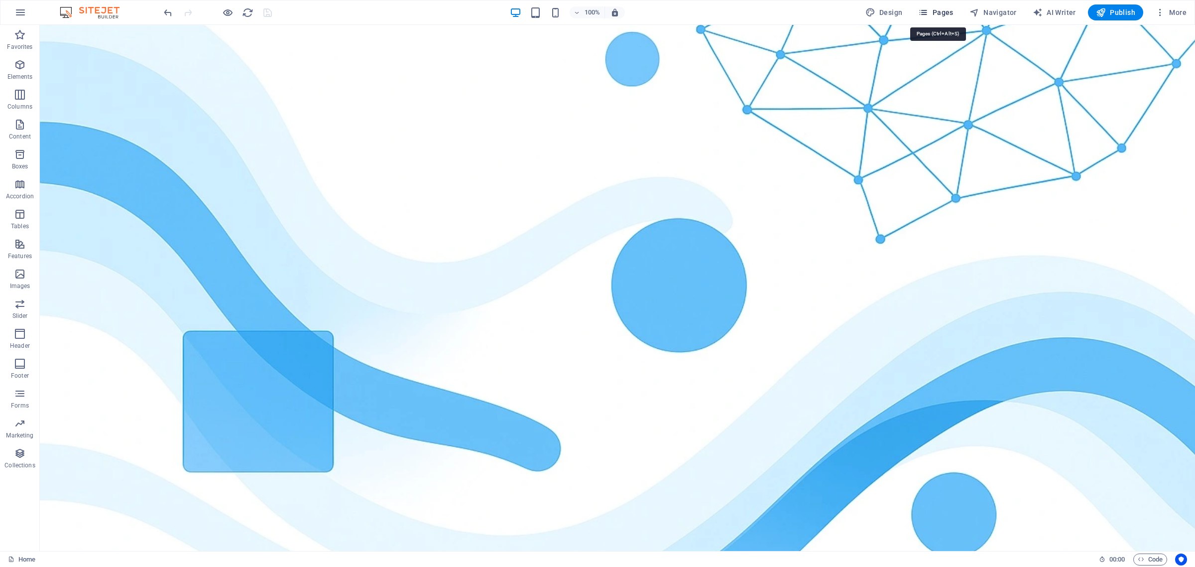 The image size is (1195, 567). Describe the element at coordinates (20, 286) in the screenshot. I see `p: Images` at that location.